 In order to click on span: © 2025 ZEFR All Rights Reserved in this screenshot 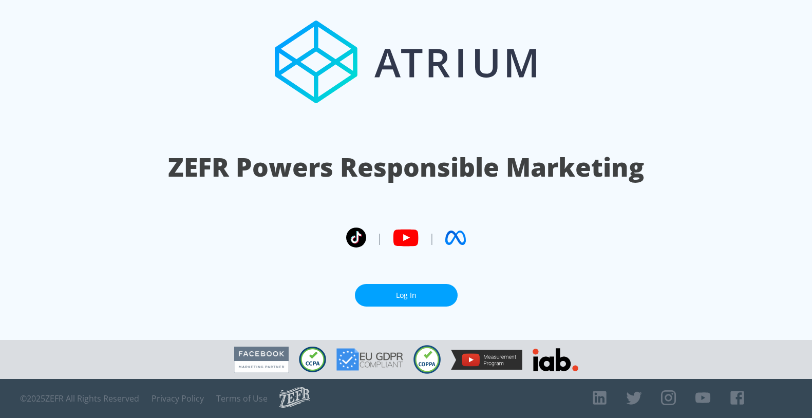, I will do `click(80, 398)`.